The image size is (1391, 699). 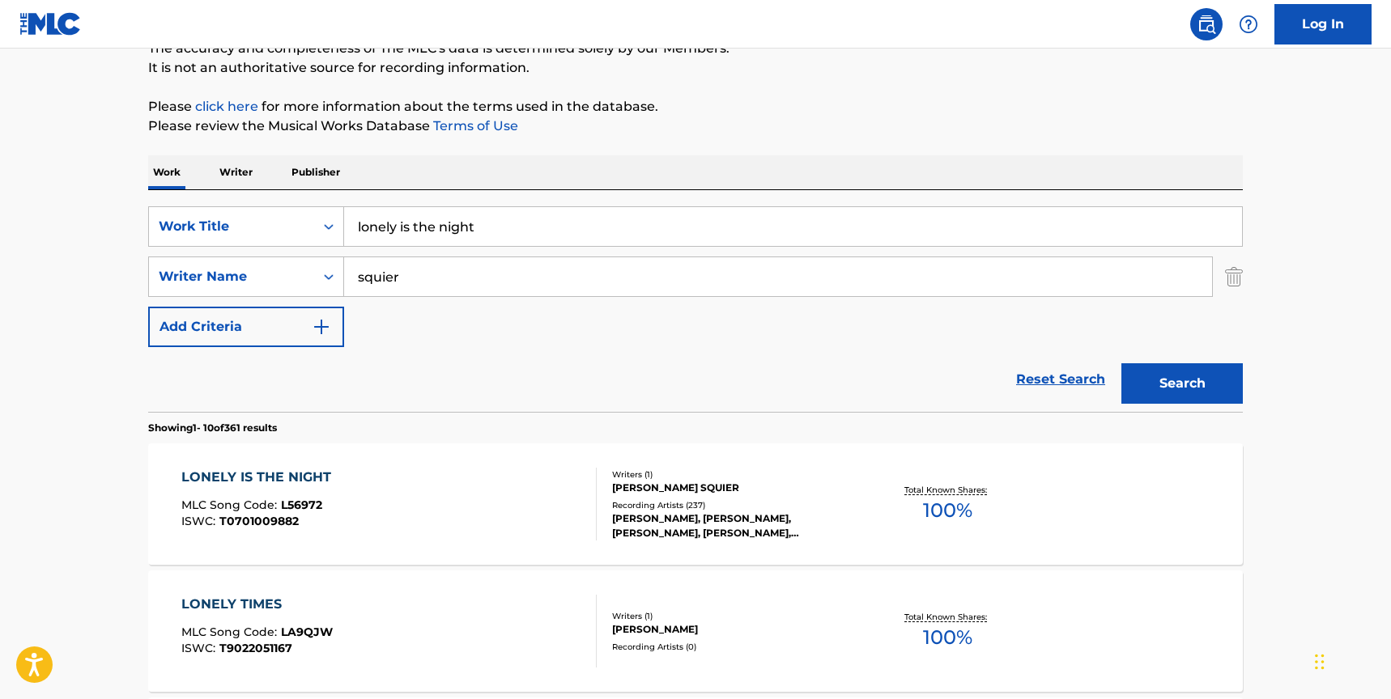 I want to click on p: Publisher, so click(x=316, y=172).